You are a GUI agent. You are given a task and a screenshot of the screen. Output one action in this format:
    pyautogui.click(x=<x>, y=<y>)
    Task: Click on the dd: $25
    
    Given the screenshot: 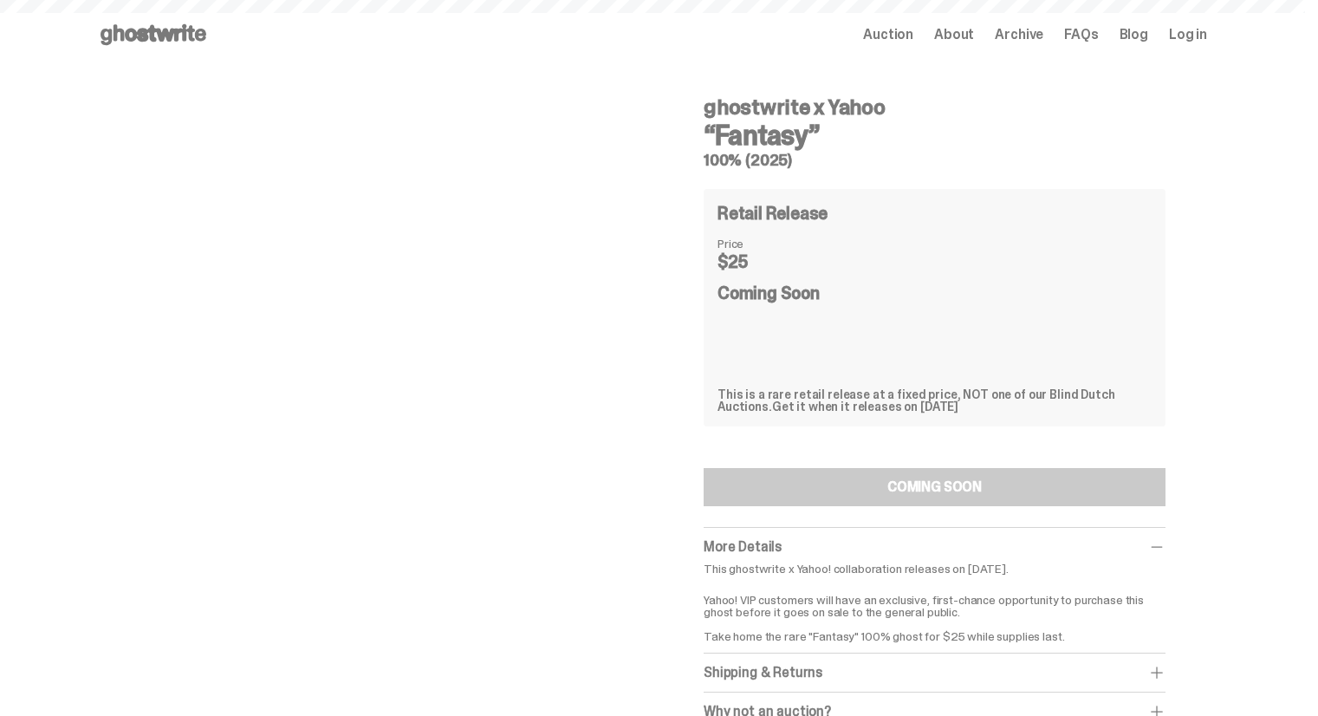 What is the action you would take?
    pyautogui.click(x=761, y=262)
    